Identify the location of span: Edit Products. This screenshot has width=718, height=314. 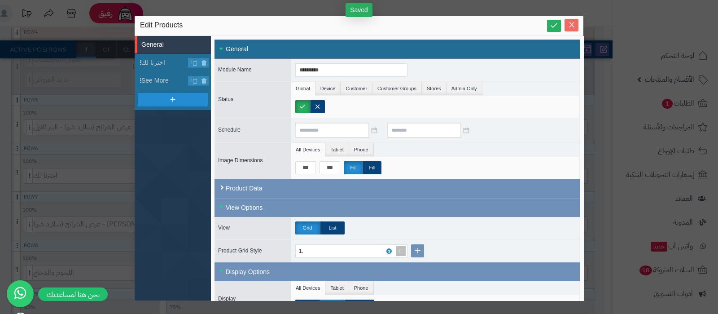
(161, 26).